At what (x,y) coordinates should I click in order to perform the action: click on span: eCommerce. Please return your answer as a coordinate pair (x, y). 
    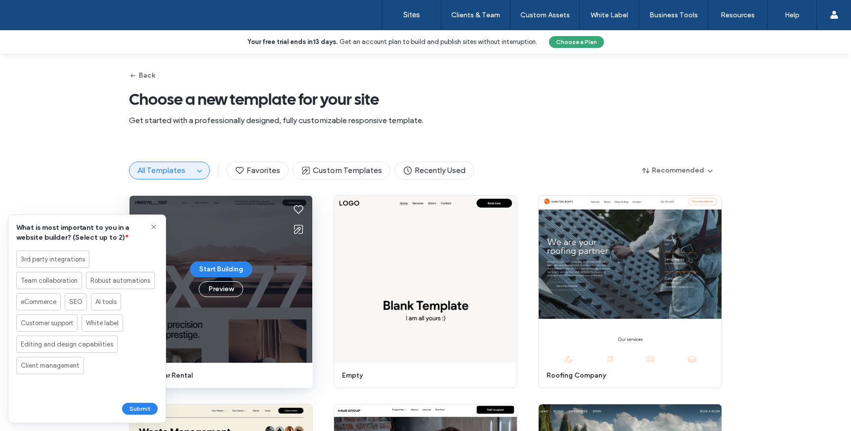
    Looking at the image, I should click on (39, 302).